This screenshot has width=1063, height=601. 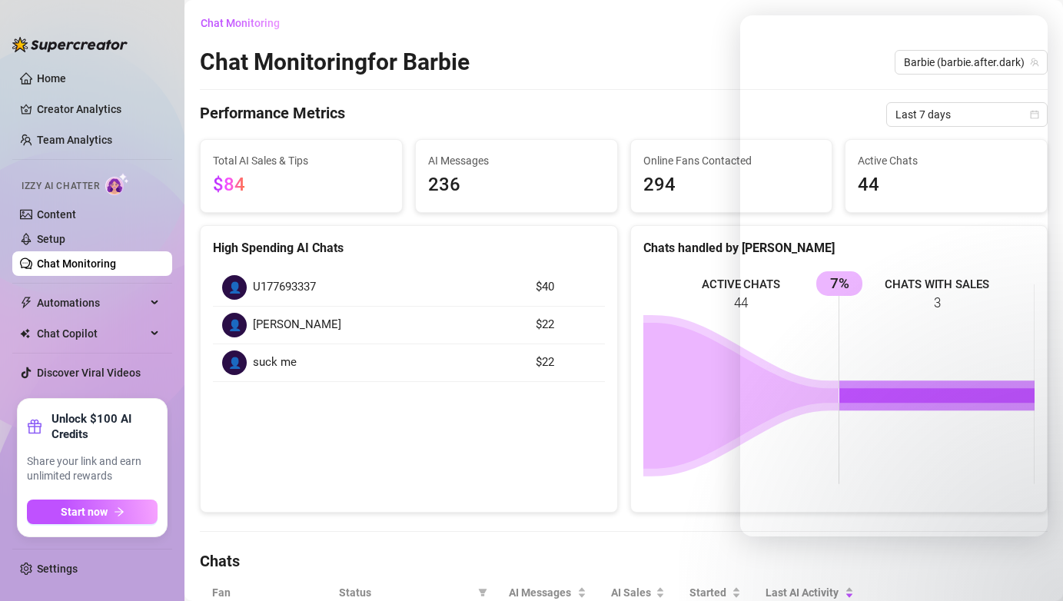 What do you see at coordinates (91, 303) in the screenshot?
I see `span: Automations` at bounding box center [91, 303].